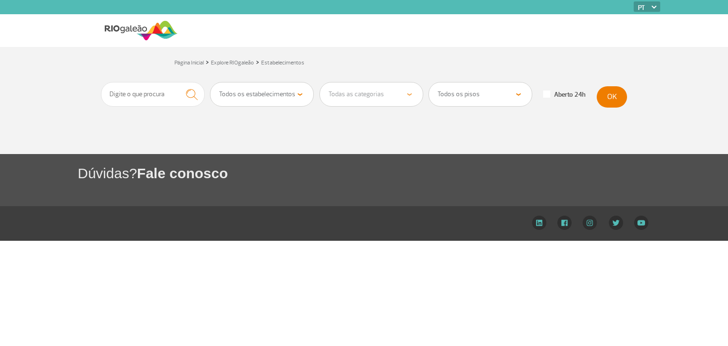  I want to click on a: Página Inicial, so click(189, 63).